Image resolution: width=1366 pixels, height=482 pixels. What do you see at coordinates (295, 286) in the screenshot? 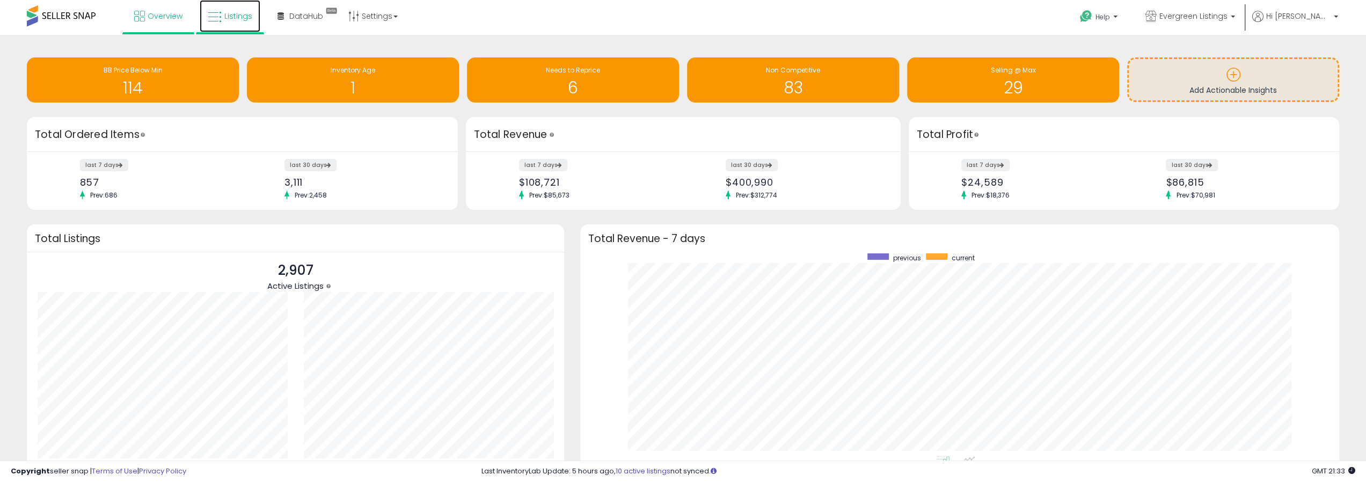
I see `span: Active Listings` at bounding box center [295, 286].